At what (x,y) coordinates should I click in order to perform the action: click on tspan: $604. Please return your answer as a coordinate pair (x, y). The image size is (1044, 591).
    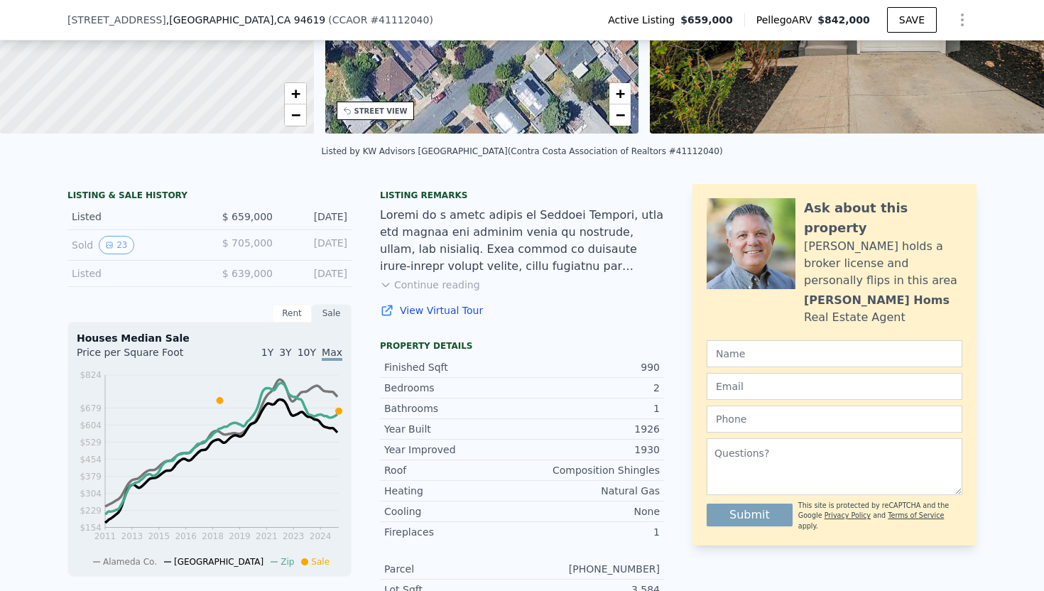
    Looking at the image, I should click on (90, 425).